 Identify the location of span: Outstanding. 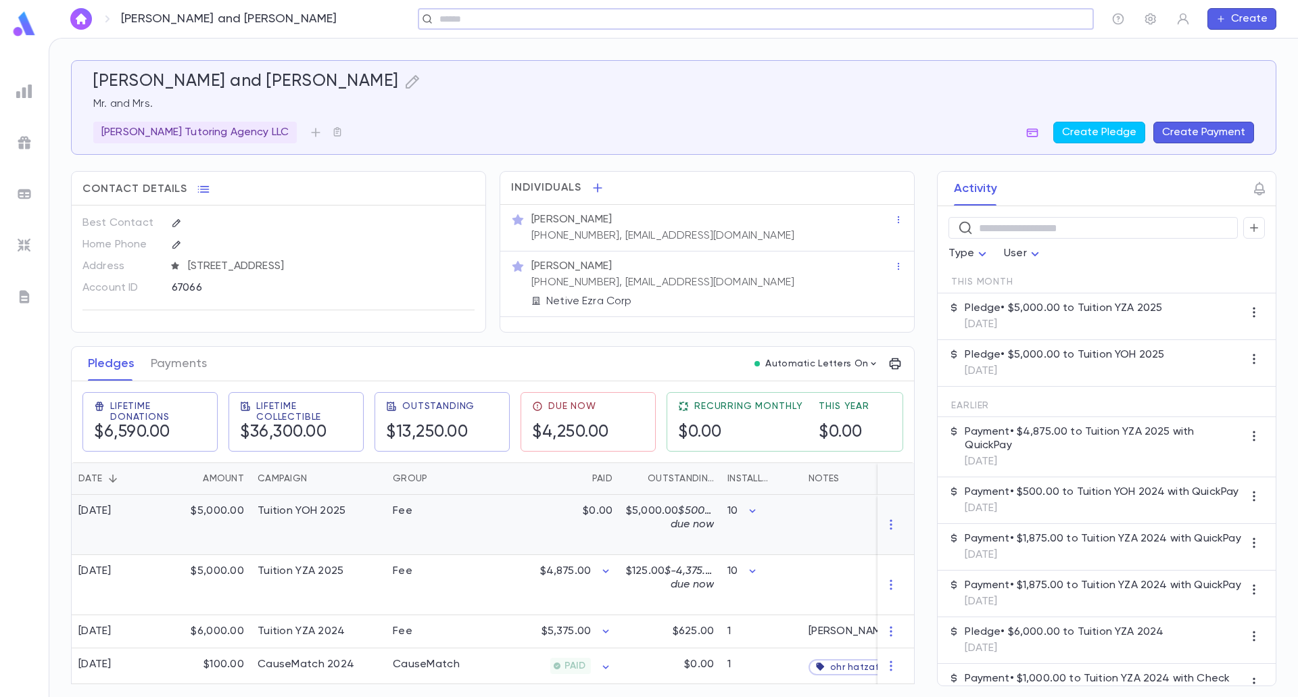
(438, 406).